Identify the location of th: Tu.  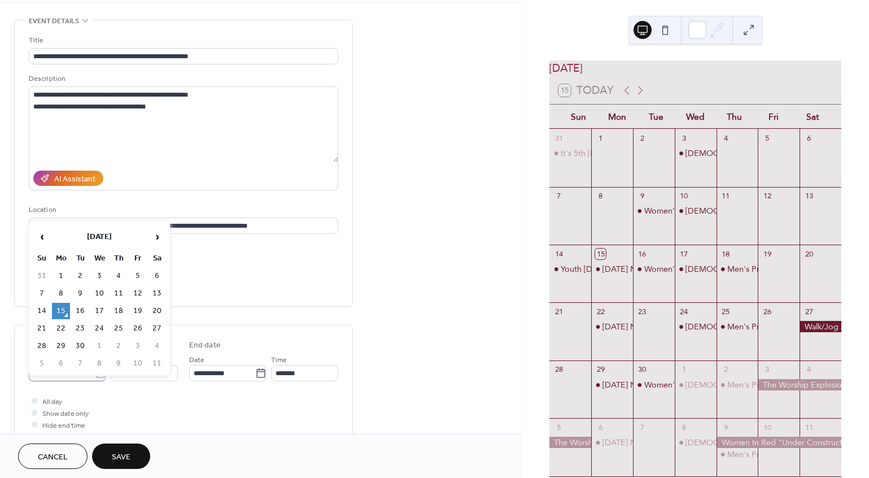
(80, 258).